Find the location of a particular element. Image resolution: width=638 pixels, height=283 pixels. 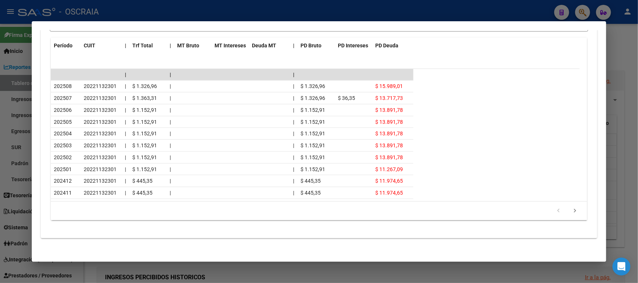

span: Trf Total is located at coordinates (142, 46).